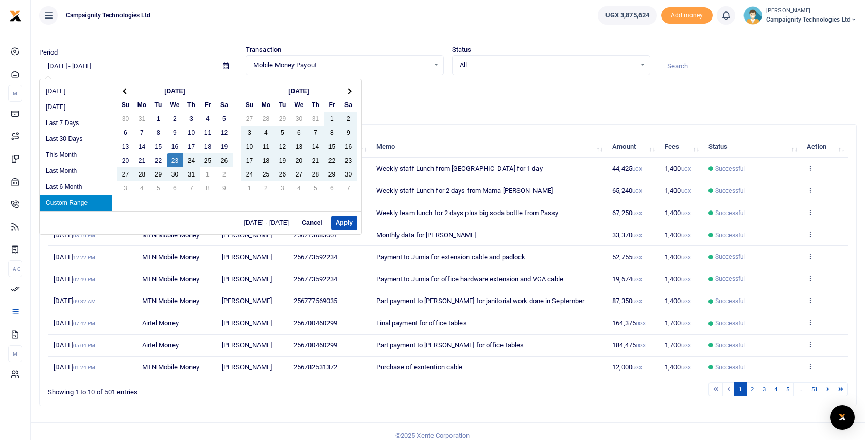 The image size is (865, 440). I want to click on span: 184,475, so click(628, 345).